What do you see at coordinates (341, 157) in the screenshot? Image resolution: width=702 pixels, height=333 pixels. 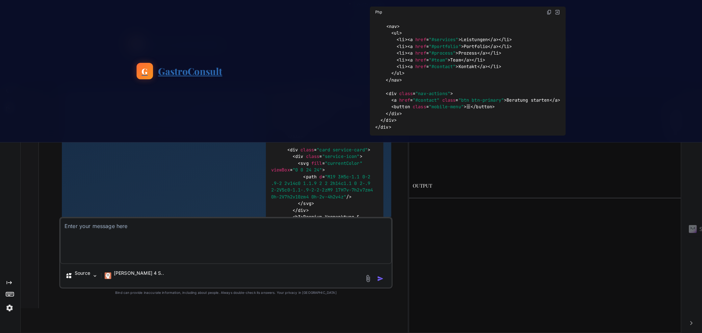 I see `span: "service-icon"` at bounding box center [341, 157].